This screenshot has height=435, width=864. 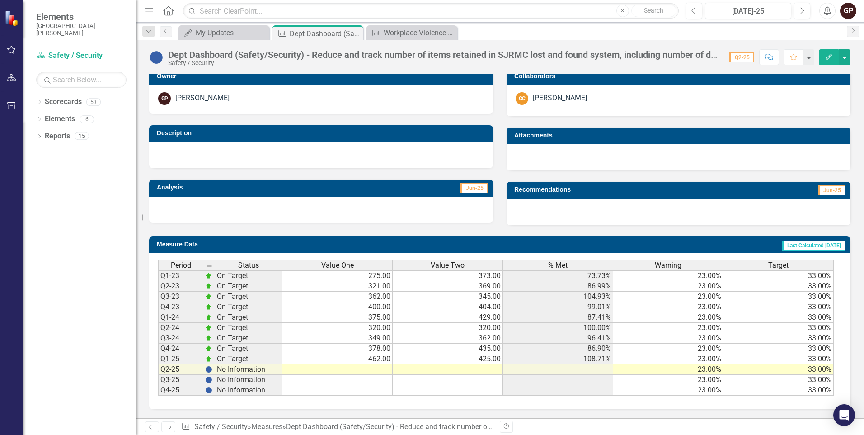 I want to click on h3: Analysis, so click(x=236, y=187).